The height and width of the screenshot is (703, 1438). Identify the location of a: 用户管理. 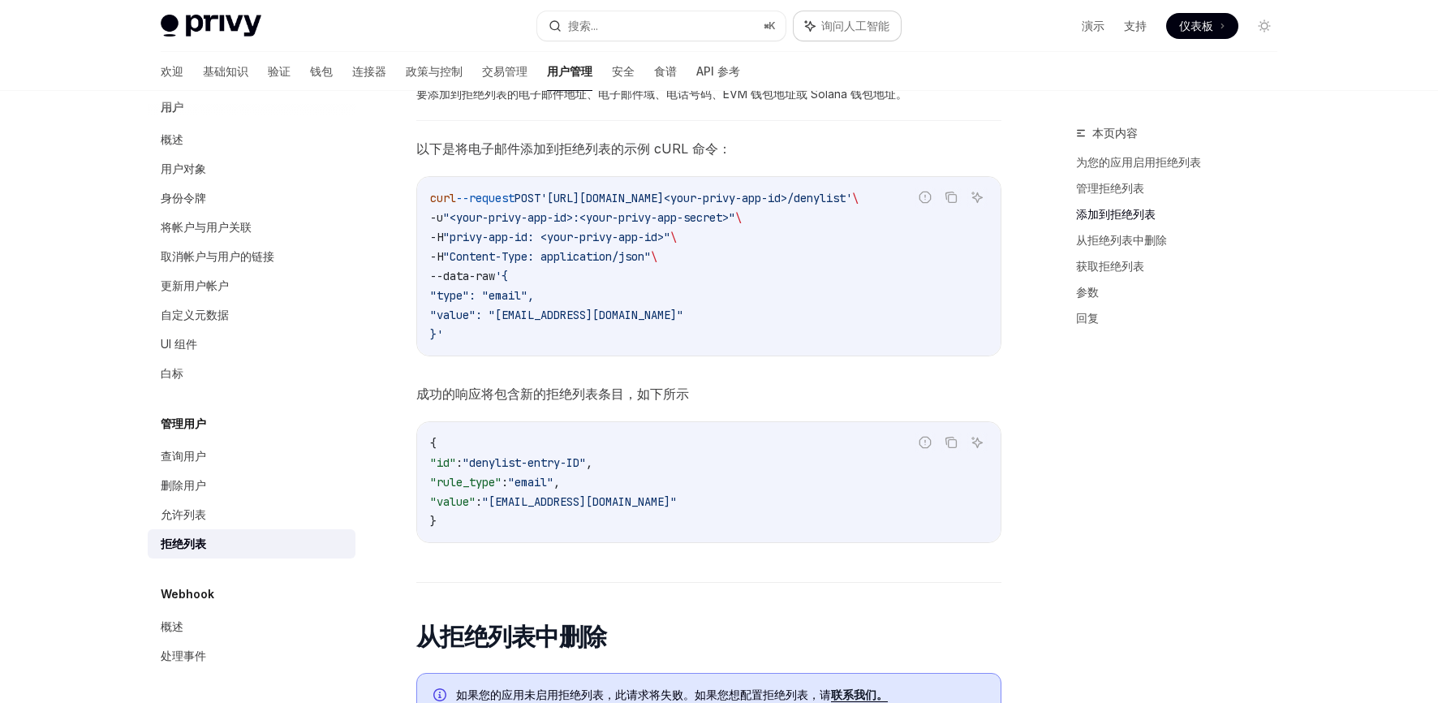
(570, 71).